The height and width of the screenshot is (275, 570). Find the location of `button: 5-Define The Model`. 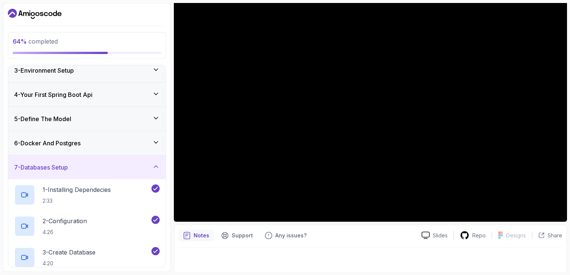

button: 5-Define The Model is located at coordinates (87, 119).